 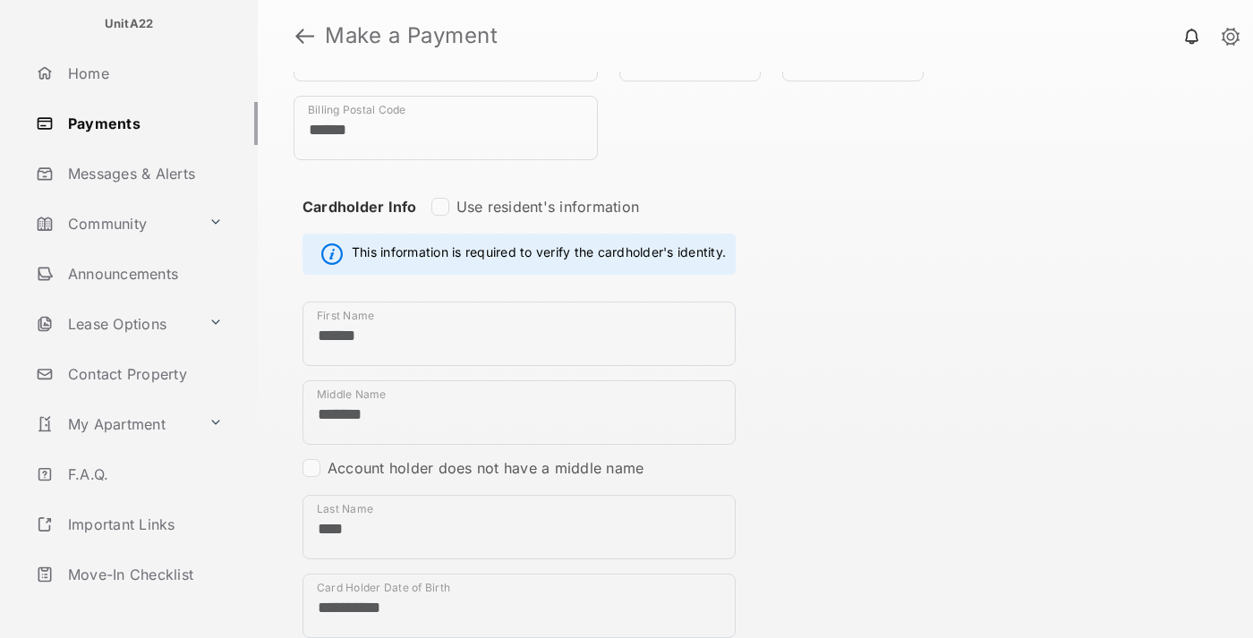 I want to click on span: This information is required to verify the cardholder's identity., so click(x=539, y=254).